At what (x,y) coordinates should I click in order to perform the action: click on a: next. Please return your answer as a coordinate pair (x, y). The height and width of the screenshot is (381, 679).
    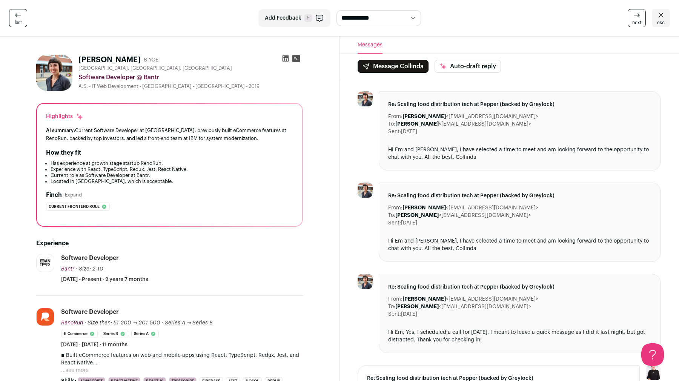
    Looking at the image, I should click on (637, 18).